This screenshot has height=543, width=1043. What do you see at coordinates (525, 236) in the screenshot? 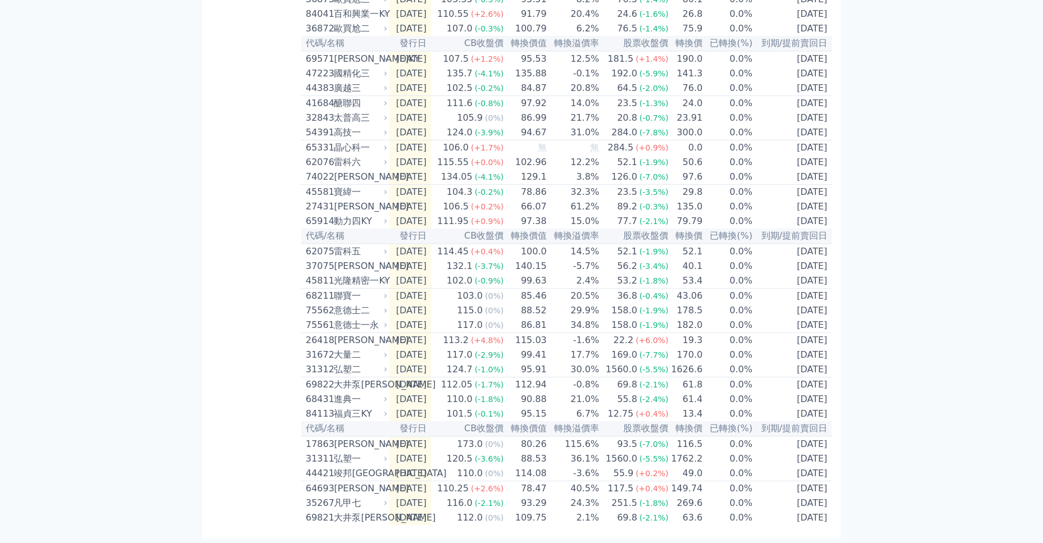
I see `th: 轉換價值` at bounding box center [525, 236].